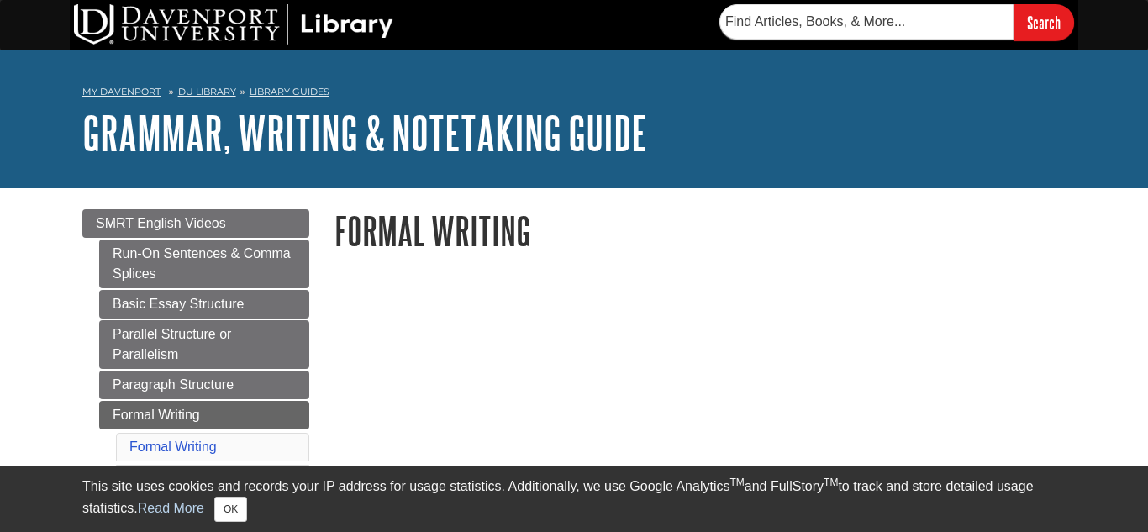 Image resolution: width=1148 pixels, height=532 pixels. Describe the element at coordinates (121, 92) in the screenshot. I see `a: My Davenport` at that location.